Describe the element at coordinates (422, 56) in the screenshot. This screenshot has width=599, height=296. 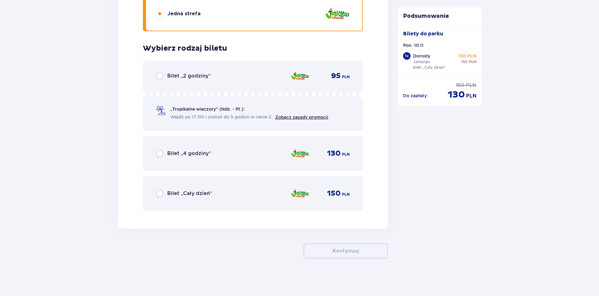
I see `p: Dorosły` at that location.